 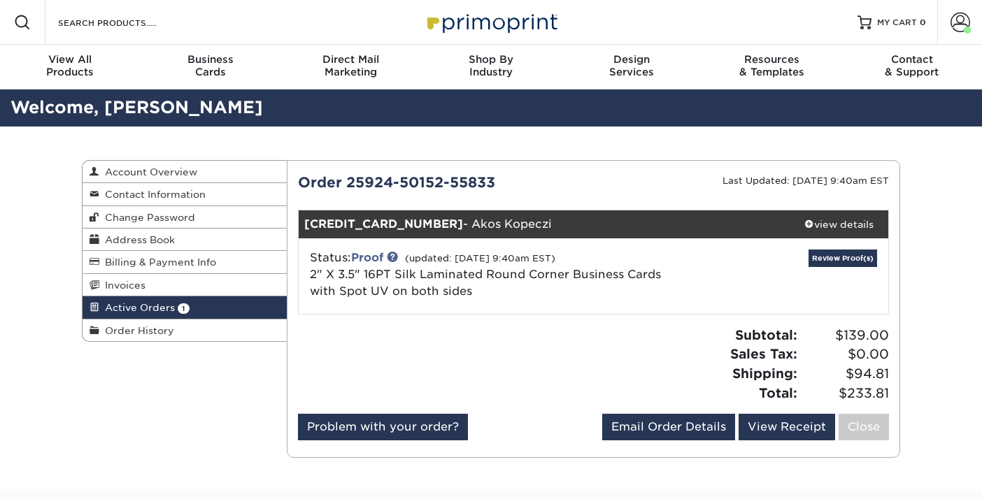 What do you see at coordinates (210, 67) in the screenshot?
I see `a: BusinessCards` at bounding box center [210, 67].